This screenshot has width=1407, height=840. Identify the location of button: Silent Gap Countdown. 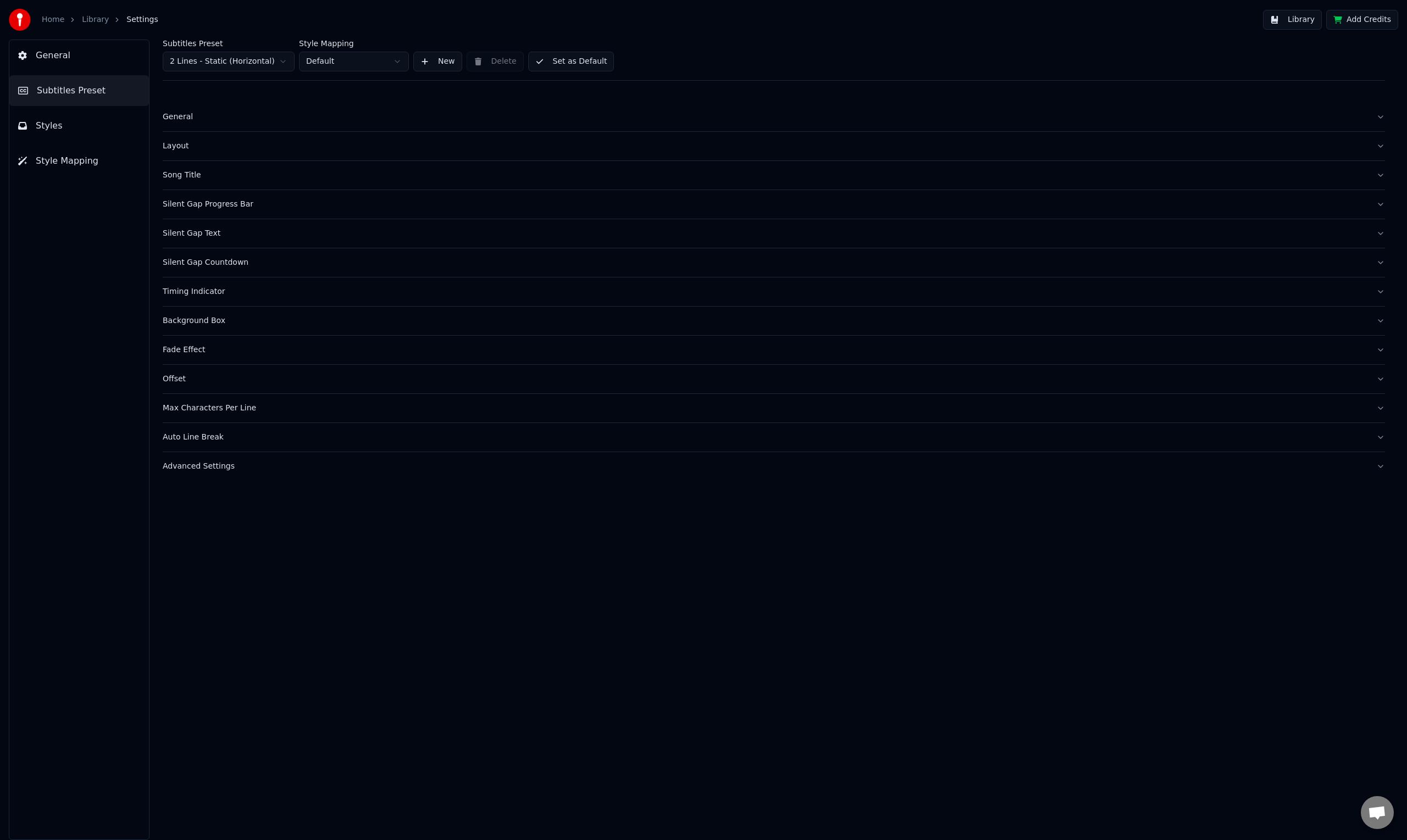
(774, 263).